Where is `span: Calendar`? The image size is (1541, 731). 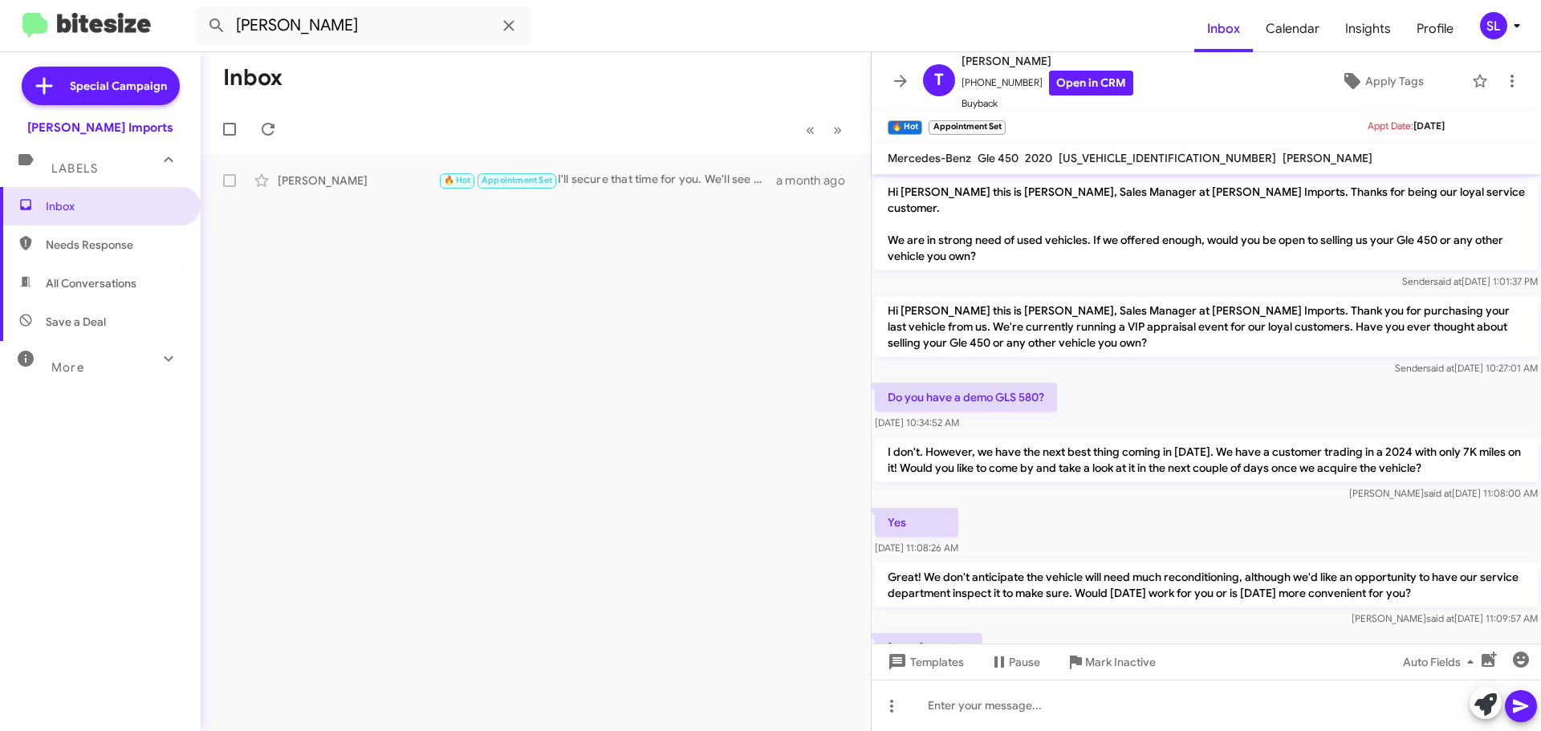
span: Calendar is located at coordinates (1292, 29).